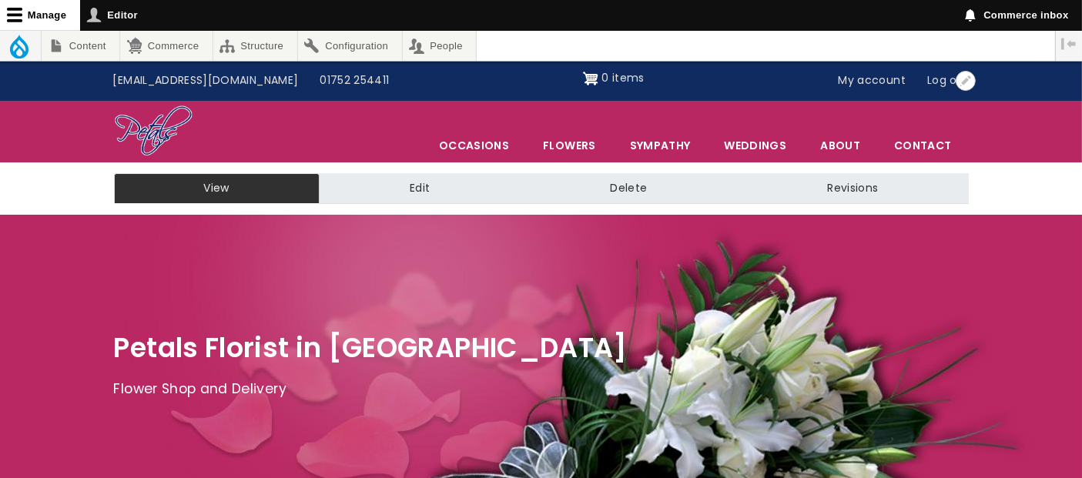 This screenshot has width=1082, height=478. I want to click on a: Configuration, so click(350, 45).